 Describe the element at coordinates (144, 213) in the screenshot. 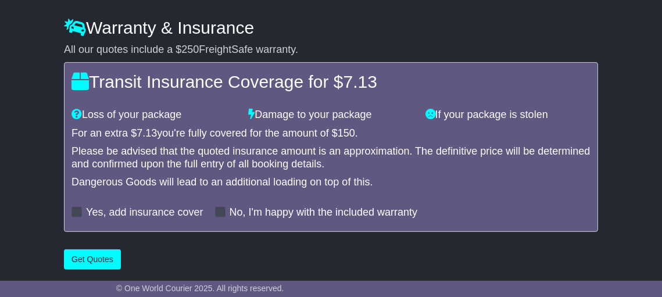

I see `label: Yes, add insurance cover` at that location.